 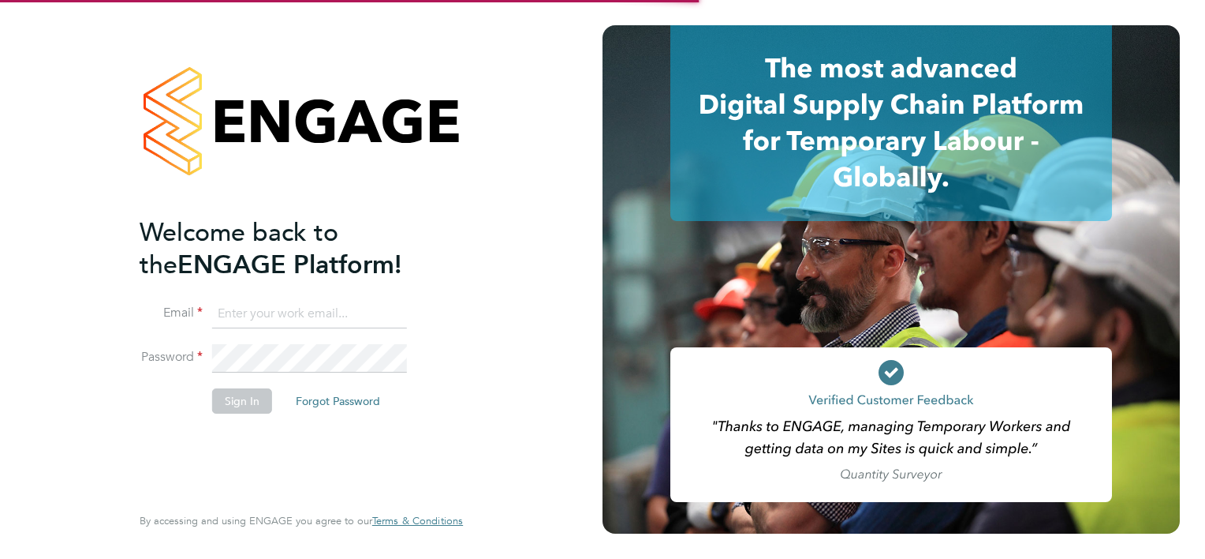 What do you see at coordinates (293, 249) in the screenshot?
I see `h2: ENGAGE Platform!` at bounding box center [293, 249].